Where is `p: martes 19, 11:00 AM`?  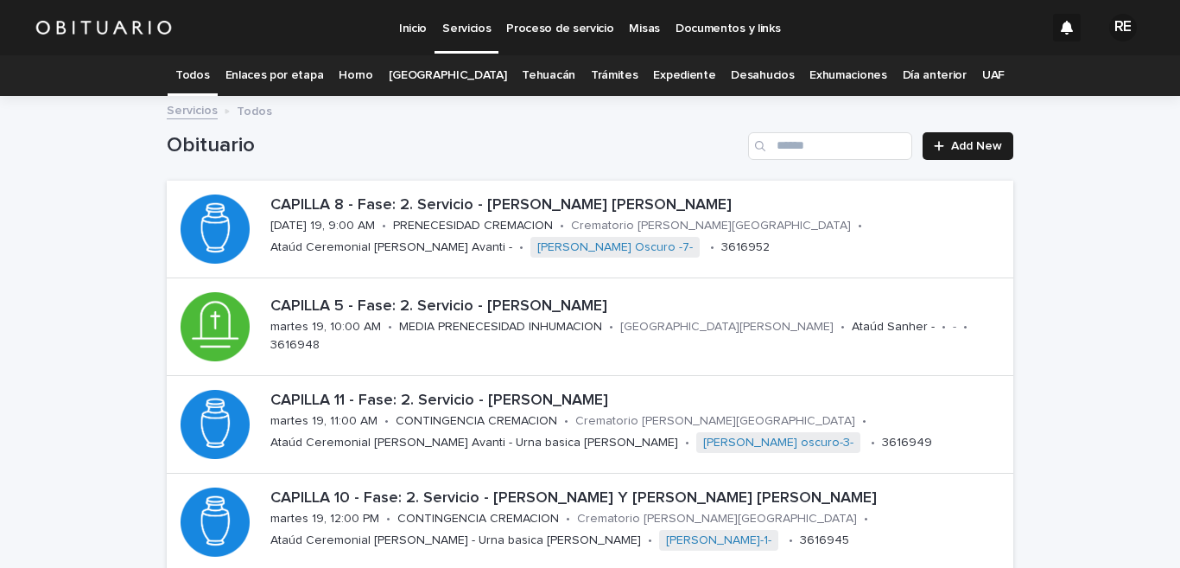 p: martes 19, 11:00 AM is located at coordinates (324, 421).